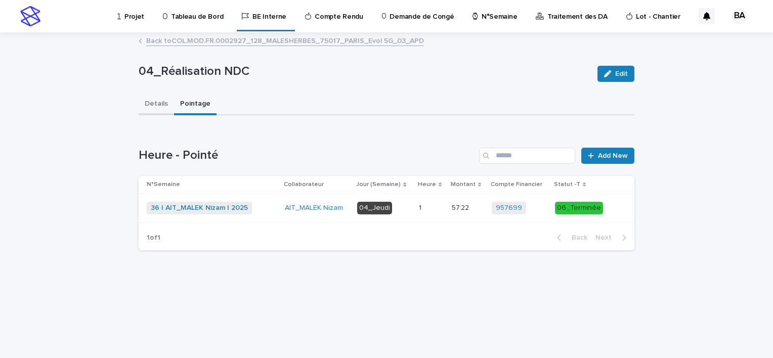 This screenshot has width=773, height=358. What do you see at coordinates (613, 238) in the screenshot?
I see `button: Next` at bounding box center [613, 238].